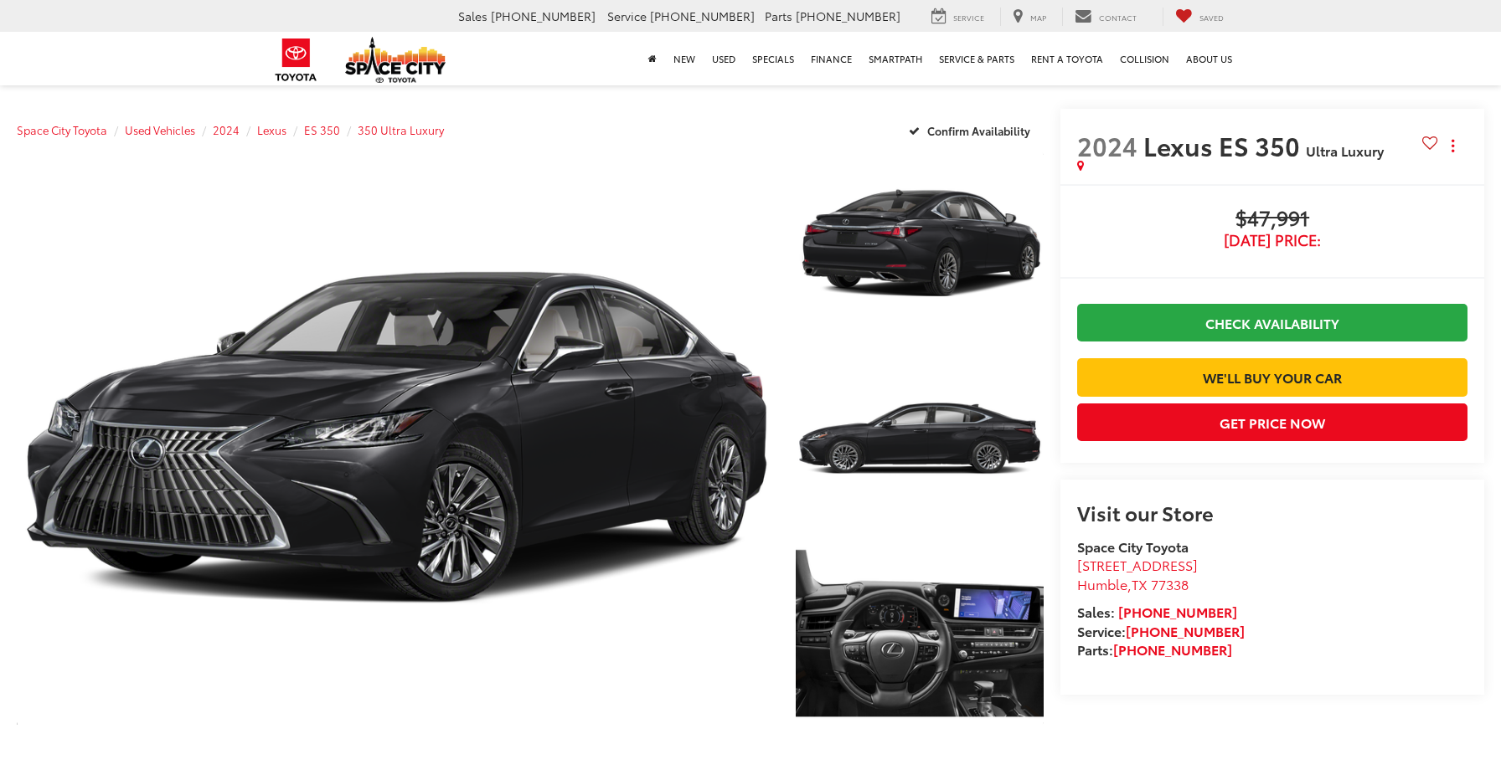  I want to click on a: Expand Photo 1, so click(920, 244).